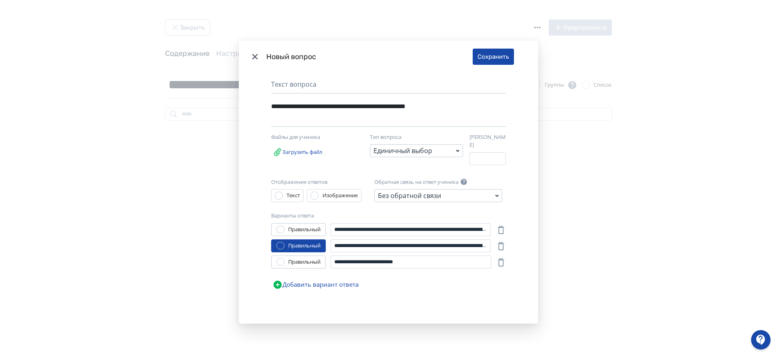  What do you see at coordinates (386, 137) in the screenshot?
I see `label: Тип вопроса` at bounding box center [386, 137].